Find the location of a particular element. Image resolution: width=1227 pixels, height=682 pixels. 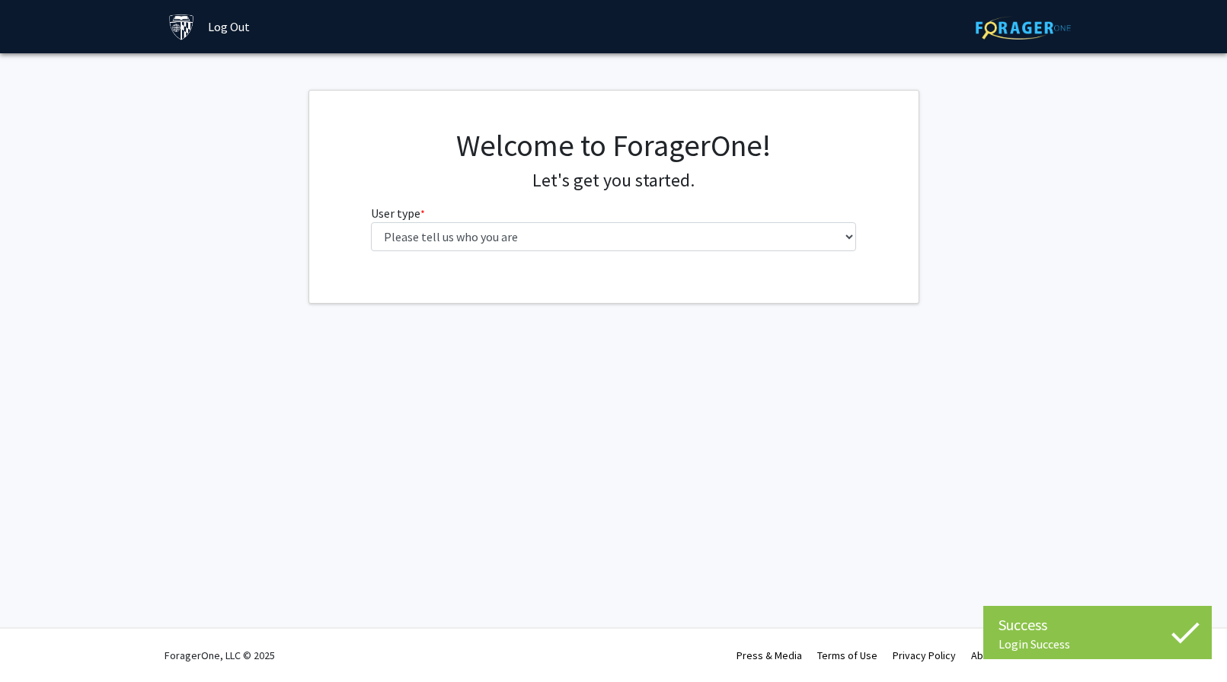

a: Press & Media is located at coordinates (769, 656).